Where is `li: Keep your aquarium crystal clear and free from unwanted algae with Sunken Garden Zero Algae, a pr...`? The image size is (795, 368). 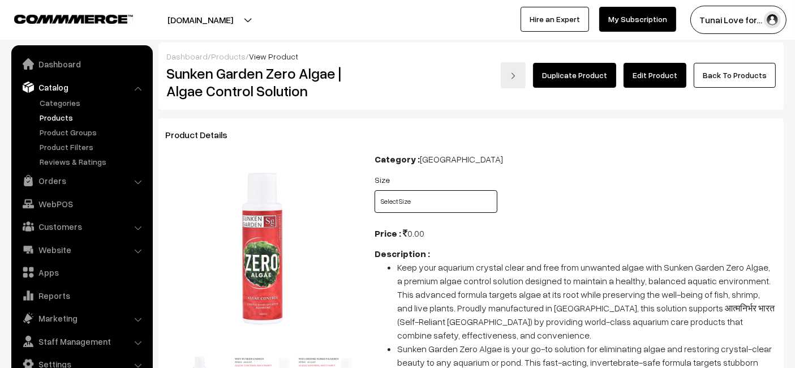
li: Keep your aquarium crystal clear and free from unwanted algae with Sunken Garden Zero Algae, a pr... is located at coordinates (587, 301).